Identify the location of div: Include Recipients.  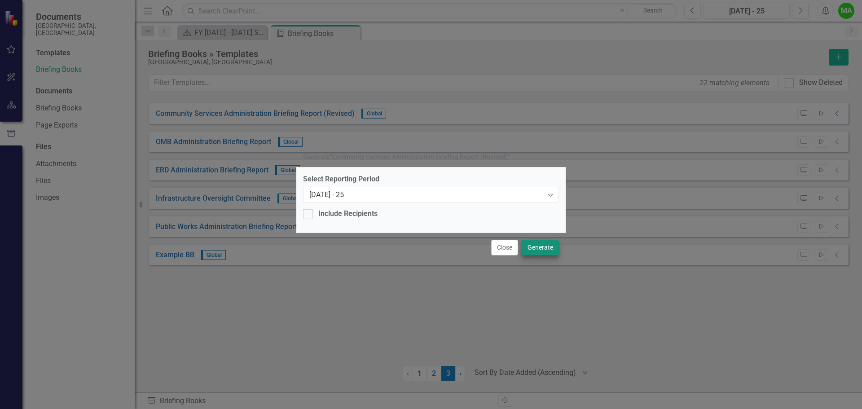
(348, 214).